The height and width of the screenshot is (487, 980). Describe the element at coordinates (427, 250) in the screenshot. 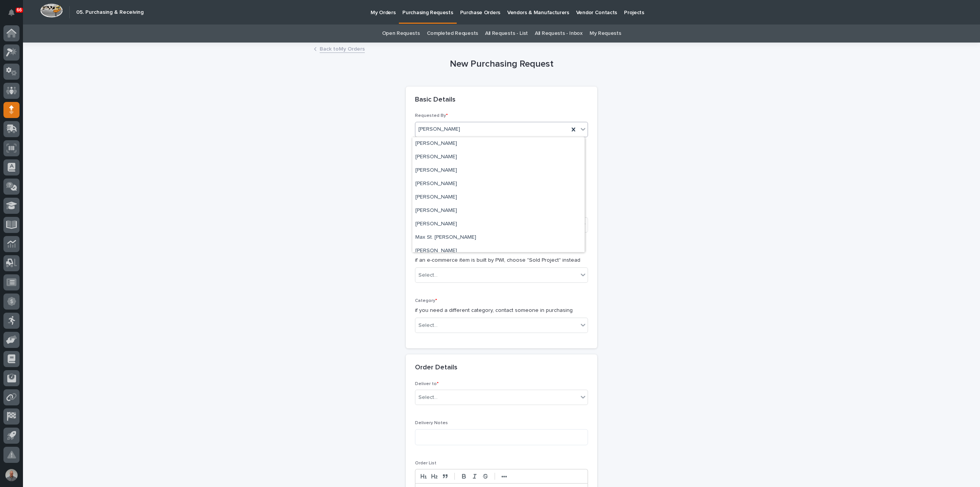

I see `span: Order Use` at that location.